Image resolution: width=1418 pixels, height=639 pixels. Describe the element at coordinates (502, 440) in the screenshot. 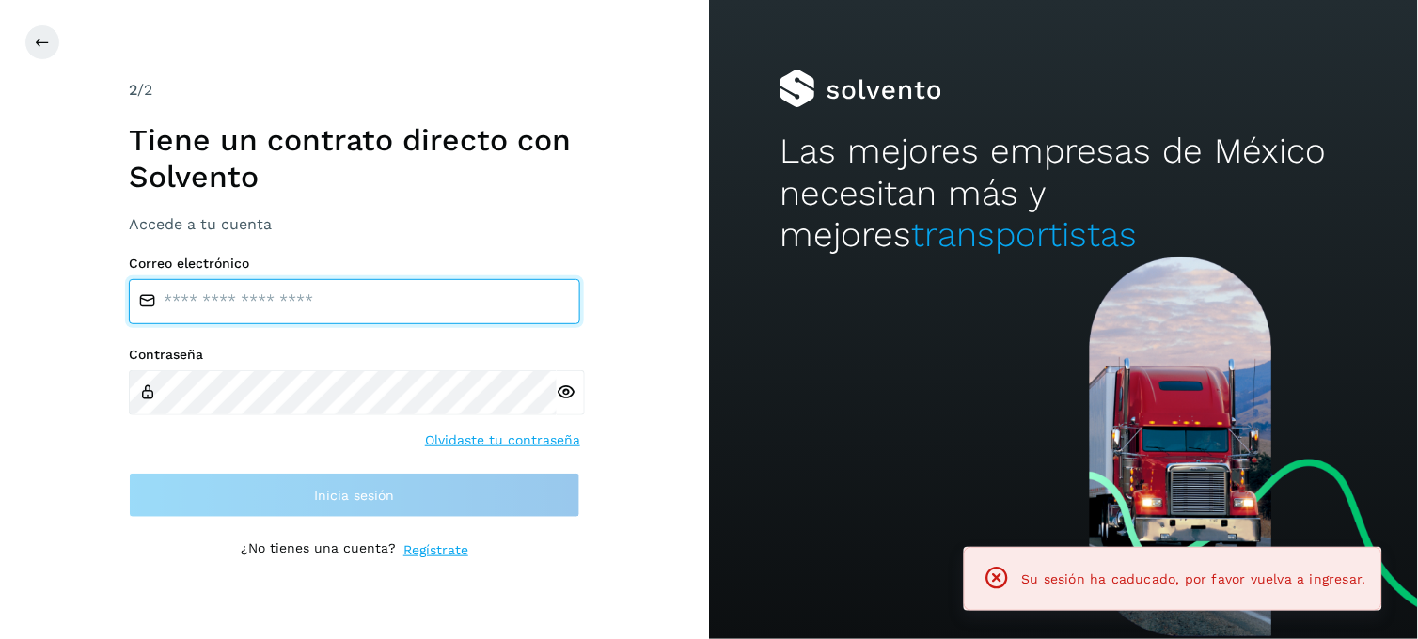

I see `a: Olvidaste tu contraseña` at that location.